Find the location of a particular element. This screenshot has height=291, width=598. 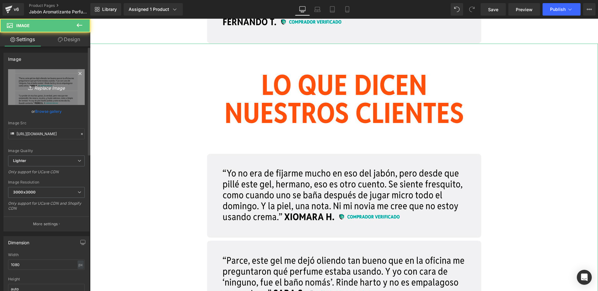

div: Image is located at coordinates (15, 57).